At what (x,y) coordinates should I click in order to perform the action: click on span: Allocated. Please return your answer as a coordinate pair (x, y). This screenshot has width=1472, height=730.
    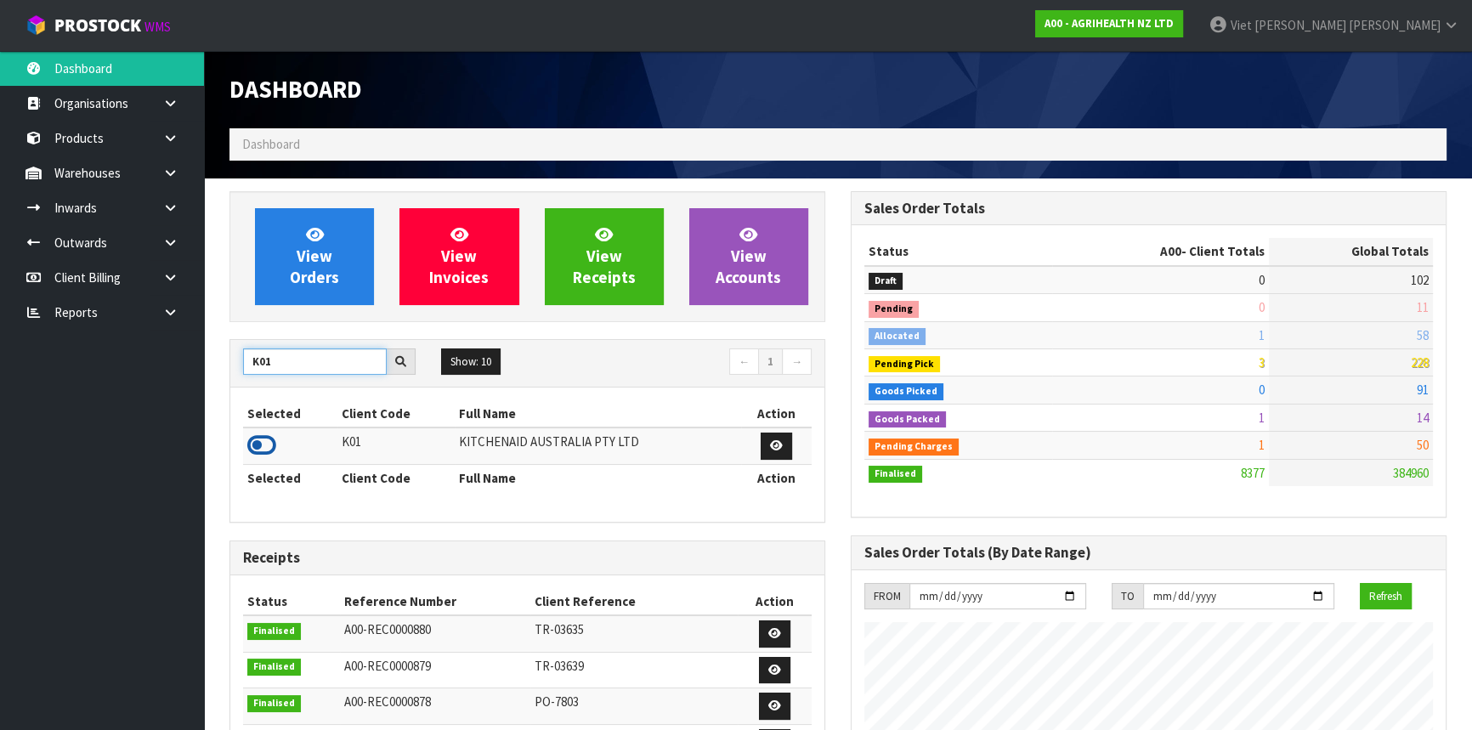
    Looking at the image, I should click on (897, 337).